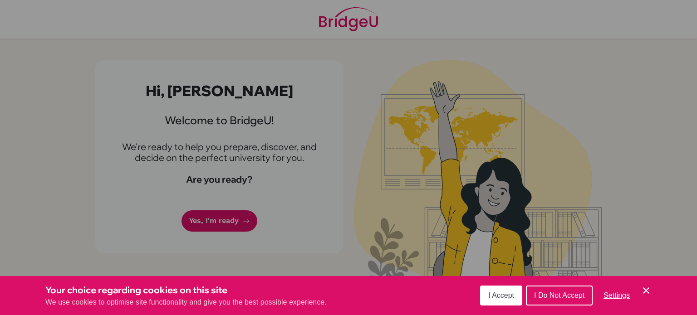 Image resolution: width=697 pixels, height=315 pixels. What do you see at coordinates (186, 290) in the screenshot?
I see `h3: Your choice regarding cookies on this site` at bounding box center [186, 290].